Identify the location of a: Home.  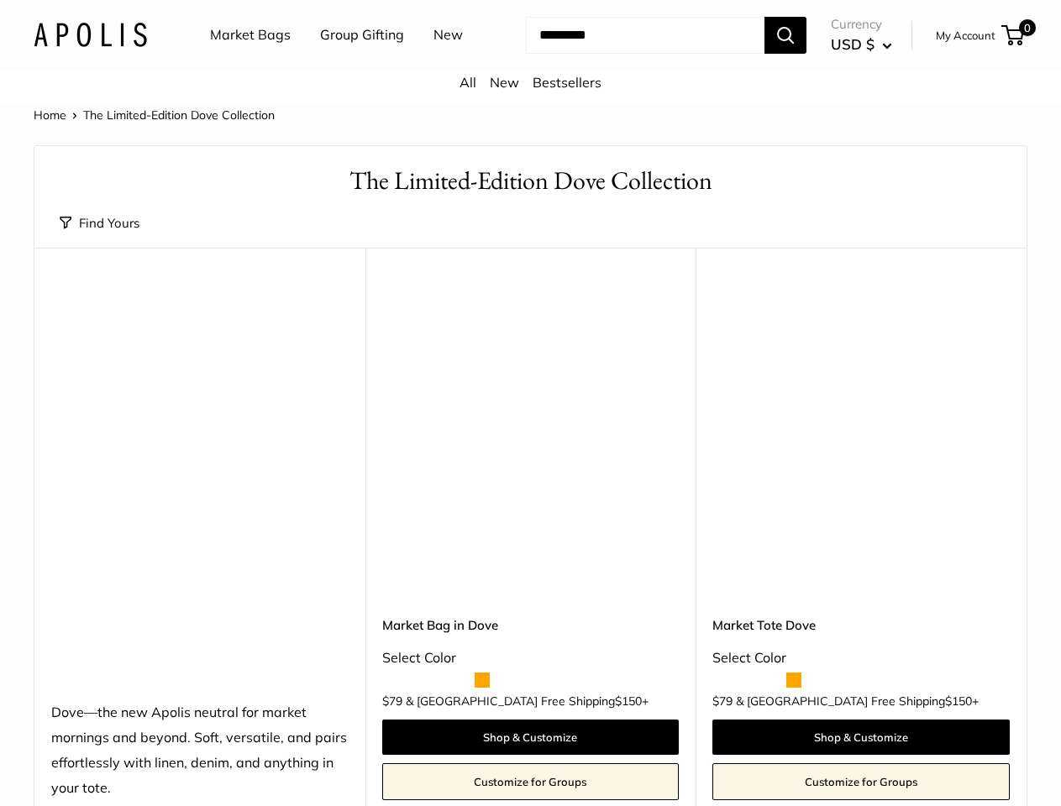
(50, 115).